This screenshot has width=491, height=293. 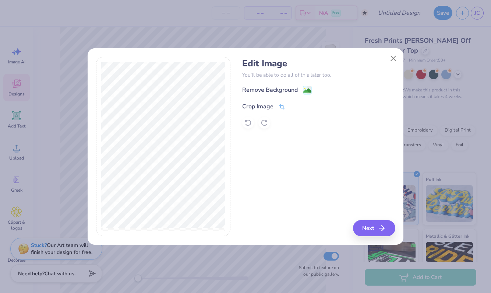 What do you see at coordinates (270, 90) in the screenshot?
I see `div: Remove Background` at bounding box center [270, 90].